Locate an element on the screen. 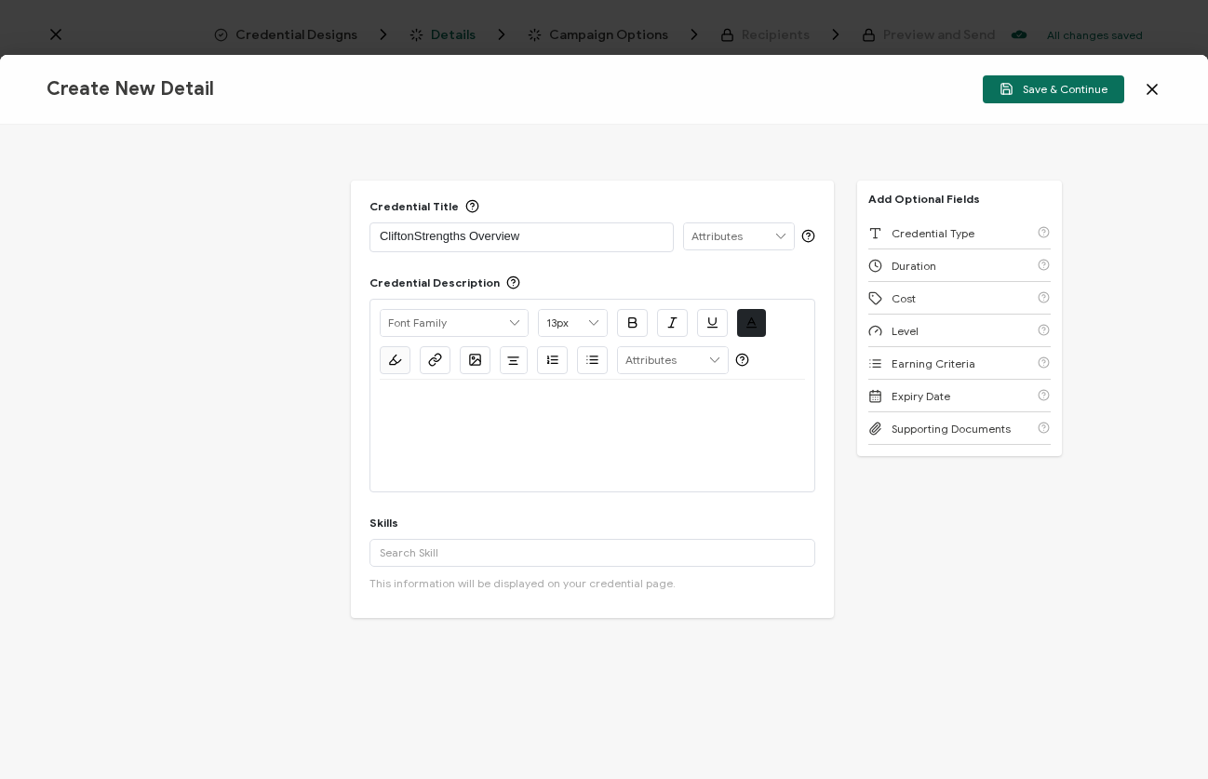 The height and width of the screenshot is (779, 1208). input: Search Skill is located at coordinates (592, 553).